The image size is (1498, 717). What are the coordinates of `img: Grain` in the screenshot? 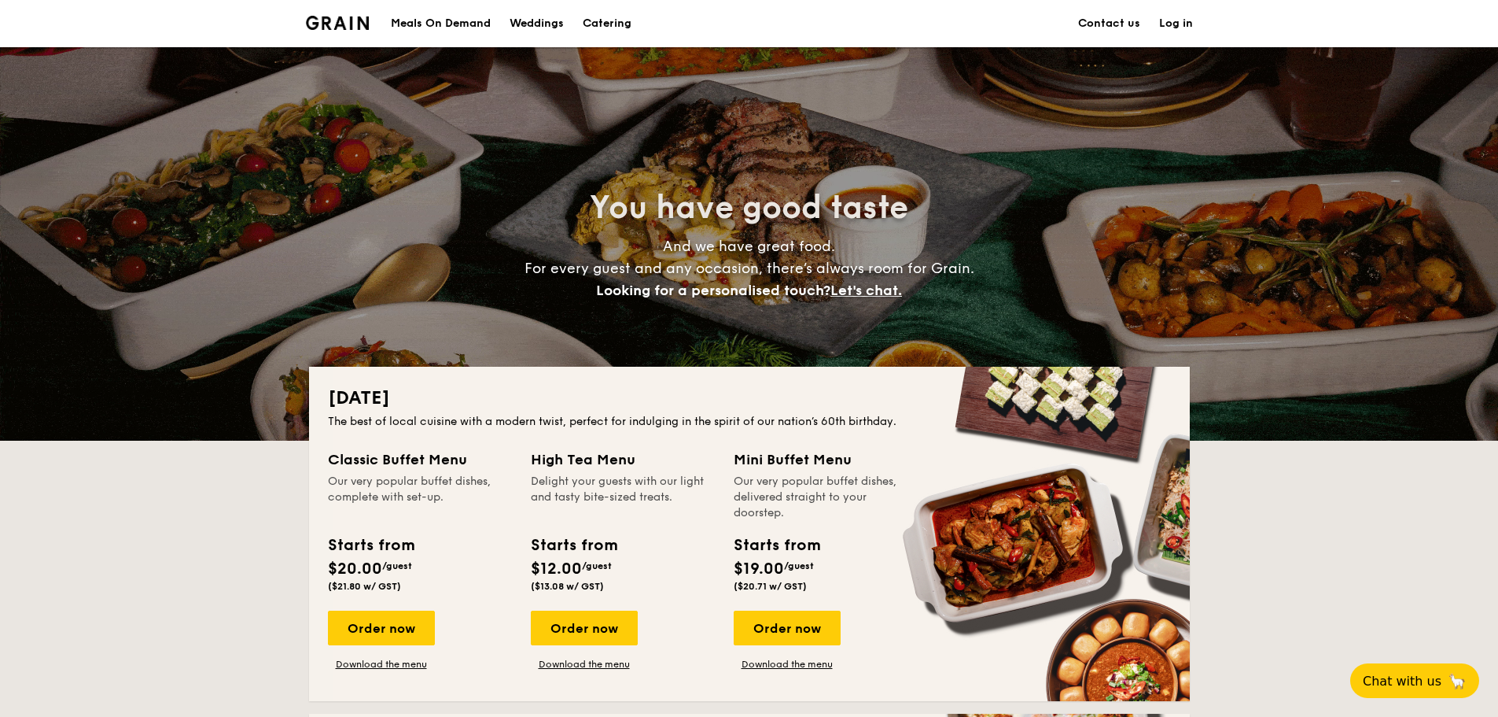 It's located at (337, 23).